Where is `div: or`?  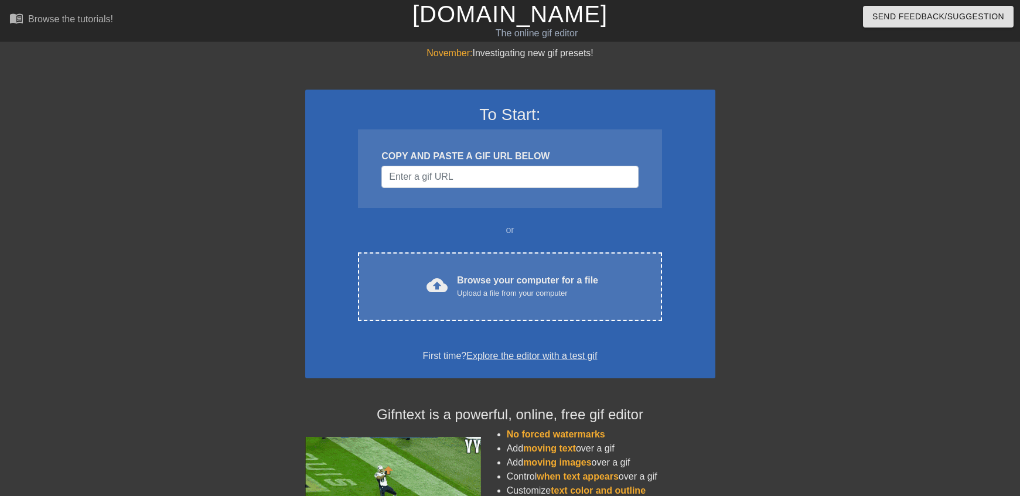 div: or is located at coordinates (510, 230).